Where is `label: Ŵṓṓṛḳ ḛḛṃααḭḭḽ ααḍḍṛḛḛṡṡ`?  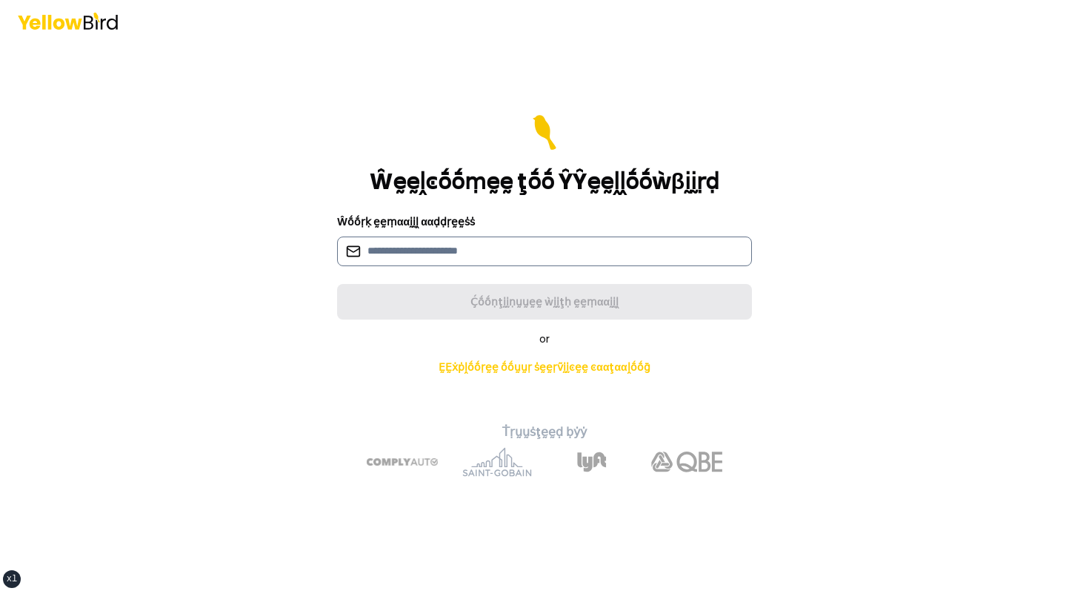 label: Ŵṓṓṛḳ ḛḛṃααḭḭḽ ααḍḍṛḛḛṡṡ is located at coordinates (406, 222).